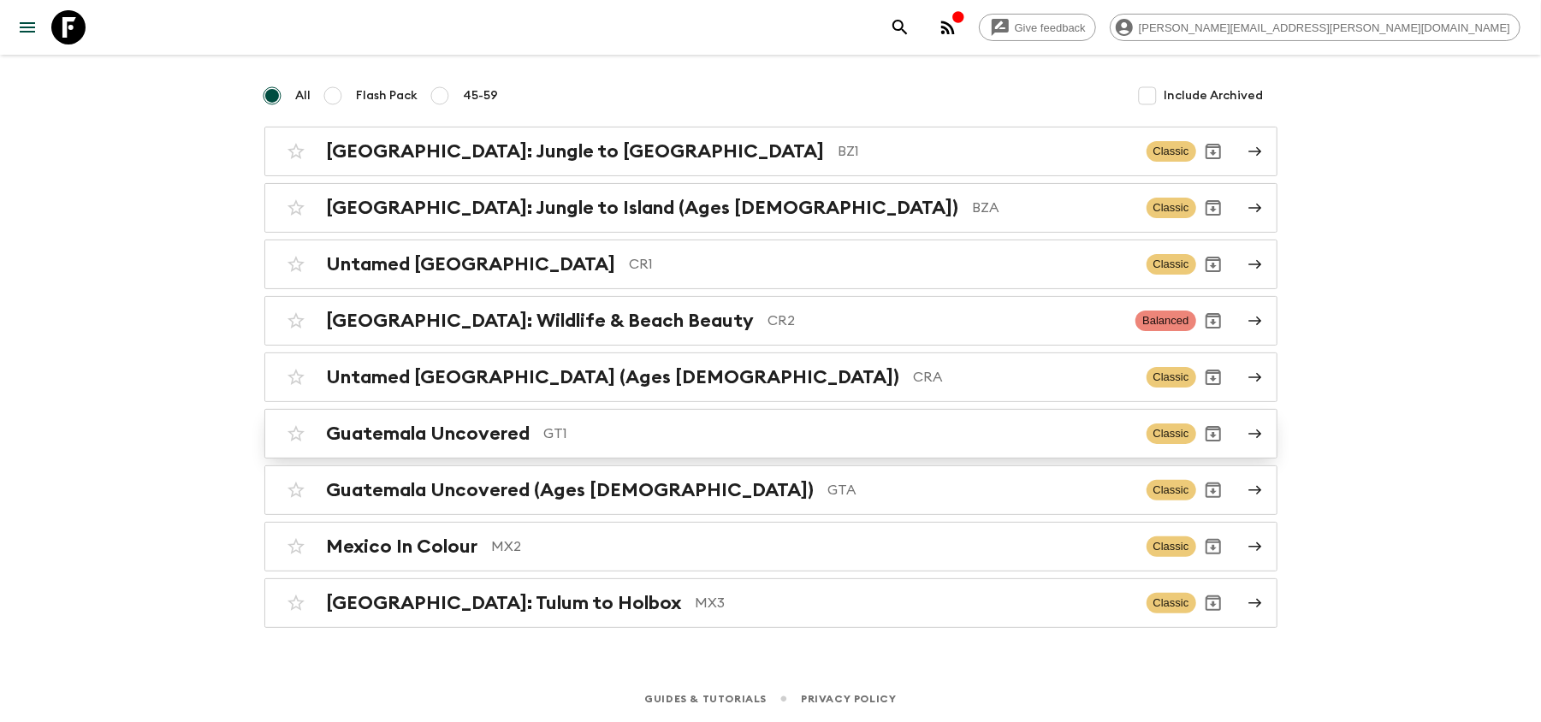 The height and width of the screenshot is (722, 1541). What do you see at coordinates (1214, 96) in the screenshot?
I see `span: Include Archived` at bounding box center [1214, 96].